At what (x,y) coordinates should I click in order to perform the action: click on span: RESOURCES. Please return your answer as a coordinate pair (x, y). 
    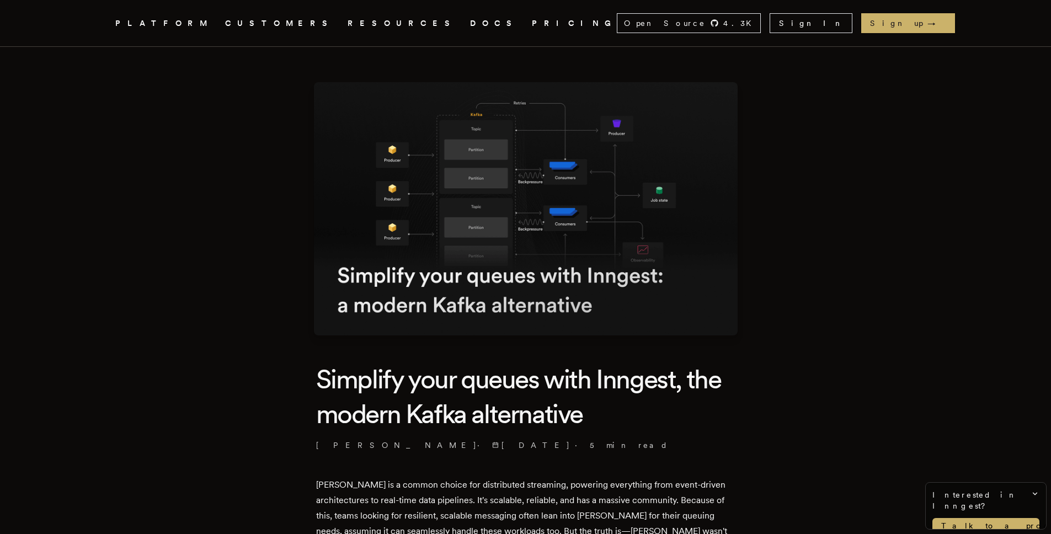
    Looking at the image, I should click on (402, 23).